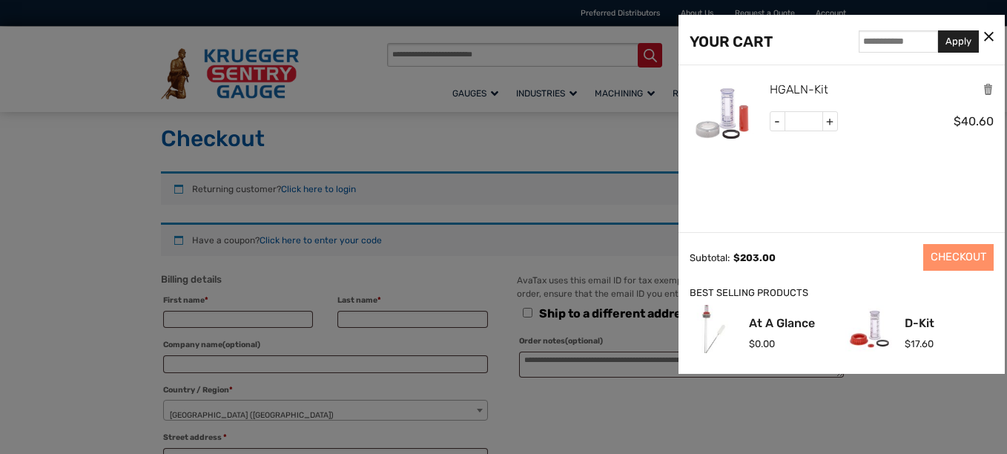 This screenshot has width=1007, height=454. Describe the element at coordinates (918, 343) in the screenshot. I see `span: 17.60` at that location.